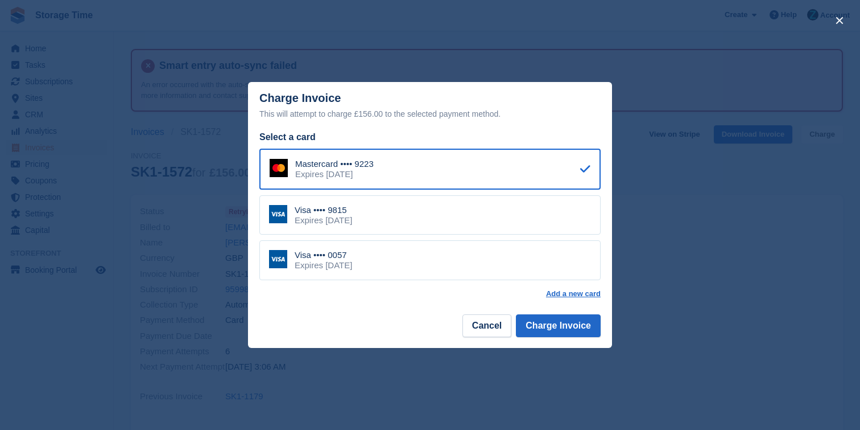  Describe the element at coordinates (323, 210) in the screenshot. I see `div: Visa •••• 9815` at that location.